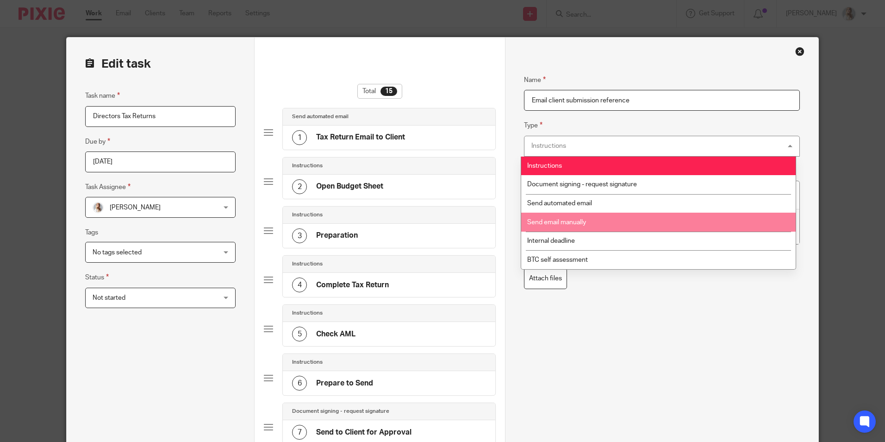  Describe the element at coordinates (364, 432) in the screenshot. I see `h4: Send to Client for Approval` at that location.